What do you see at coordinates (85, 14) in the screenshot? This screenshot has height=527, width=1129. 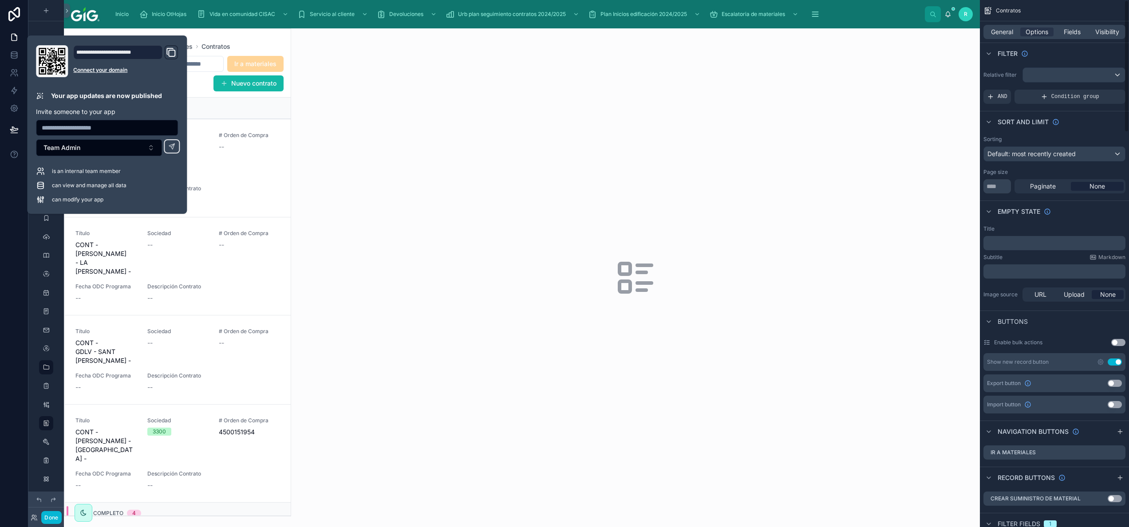 I see `img: App logo` at bounding box center [85, 14].